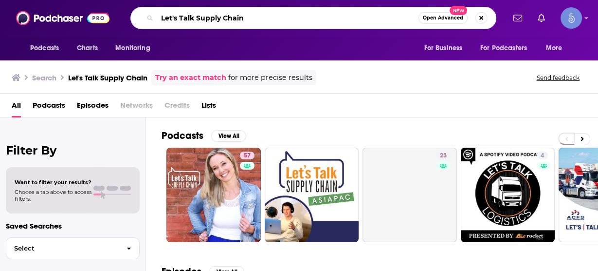 The height and width of the screenshot is (271, 598). I want to click on button: Select, so click(73, 248).